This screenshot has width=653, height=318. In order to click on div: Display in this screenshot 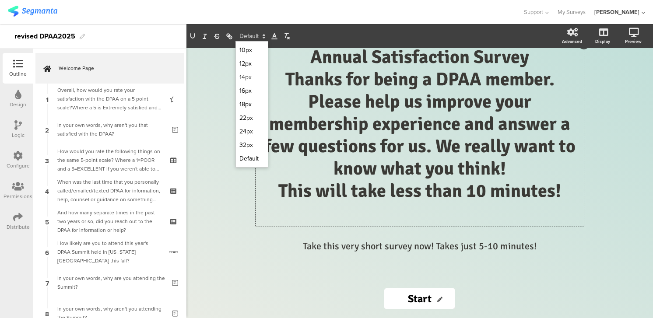, I will do `click(603, 41)`.